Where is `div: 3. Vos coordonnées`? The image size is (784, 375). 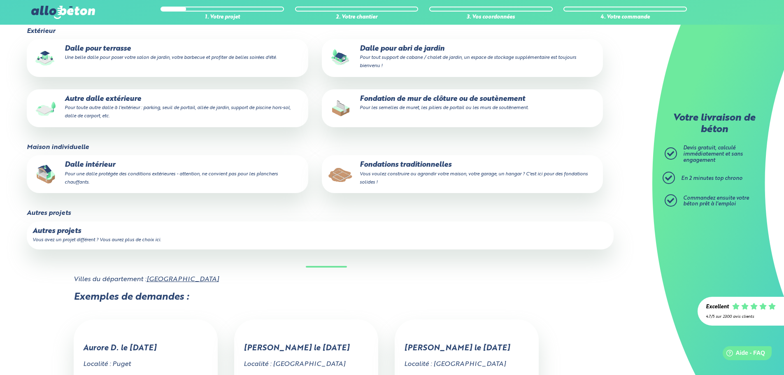
div: 3. Vos coordonnées is located at coordinates (491, 17).